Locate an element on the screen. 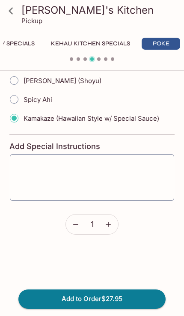 The image size is (184, 316). h4: Add Special Instructions is located at coordinates (92, 146).